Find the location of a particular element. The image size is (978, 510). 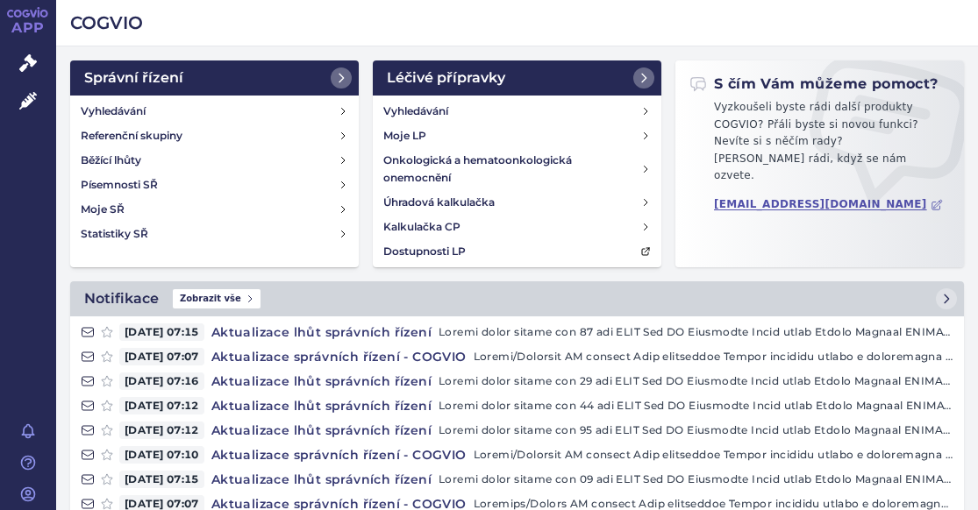

h2: Léčivé přípravky is located at coordinates (445, 78).